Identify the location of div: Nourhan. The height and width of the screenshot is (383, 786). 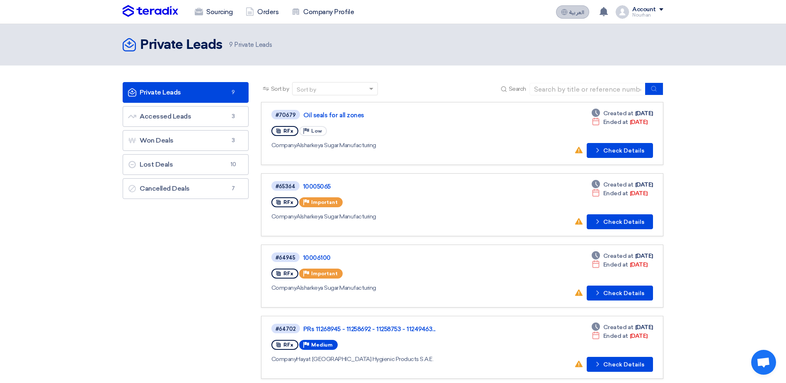
(648, 15).